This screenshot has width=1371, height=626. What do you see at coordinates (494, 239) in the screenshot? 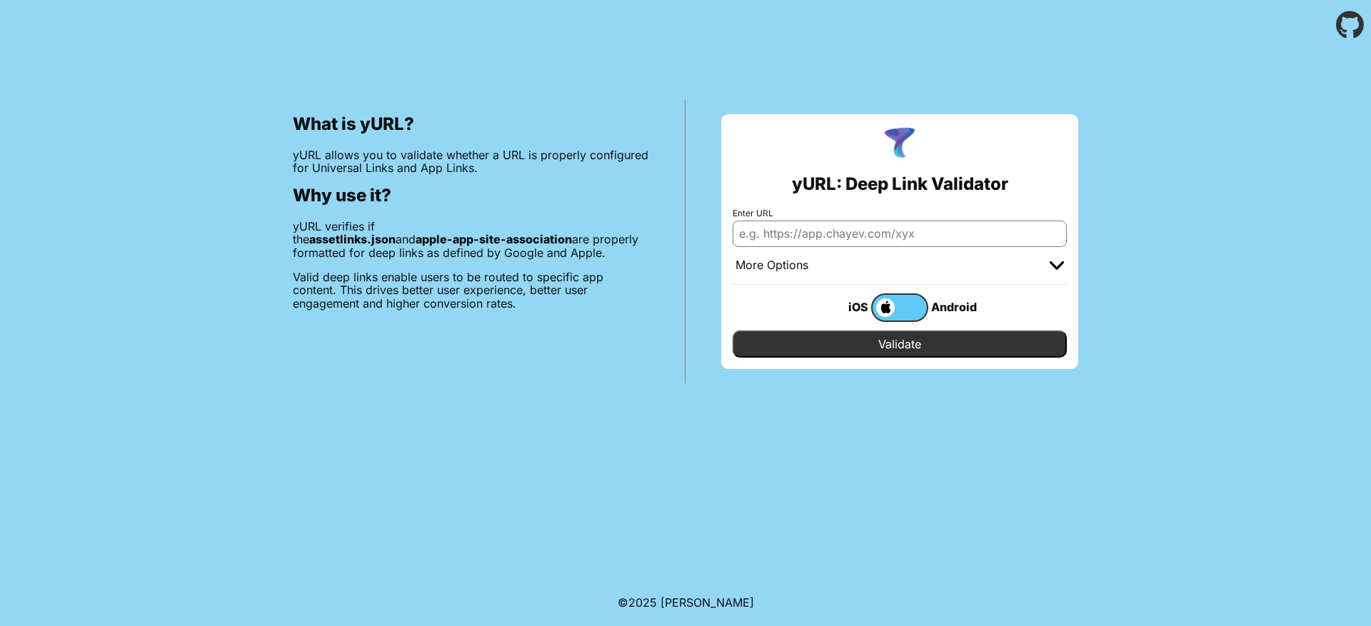
I see `b: apple-app-site-association` at bounding box center [494, 239].